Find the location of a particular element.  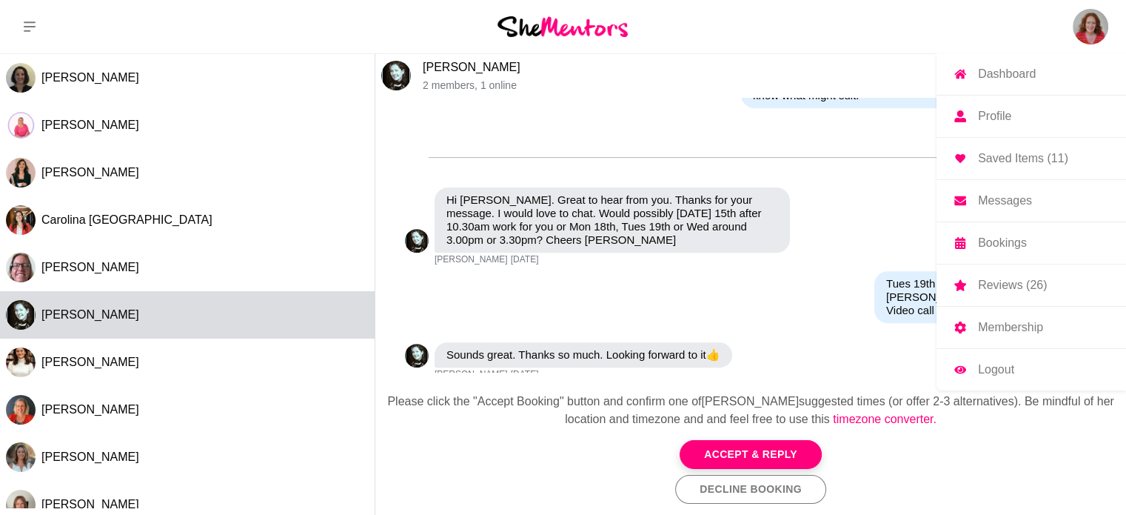

div: Carolina Portugal is located at coordinates (21, 220).